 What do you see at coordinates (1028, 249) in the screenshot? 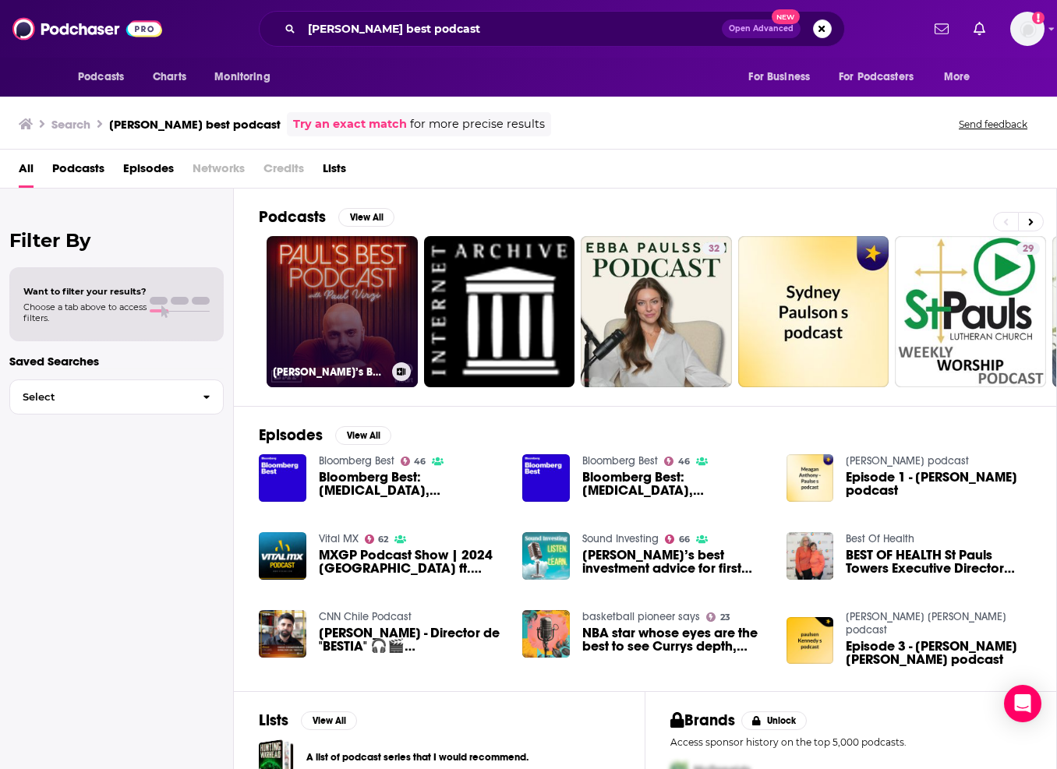
I see `a: 29` at bounding box center [1028, 249].